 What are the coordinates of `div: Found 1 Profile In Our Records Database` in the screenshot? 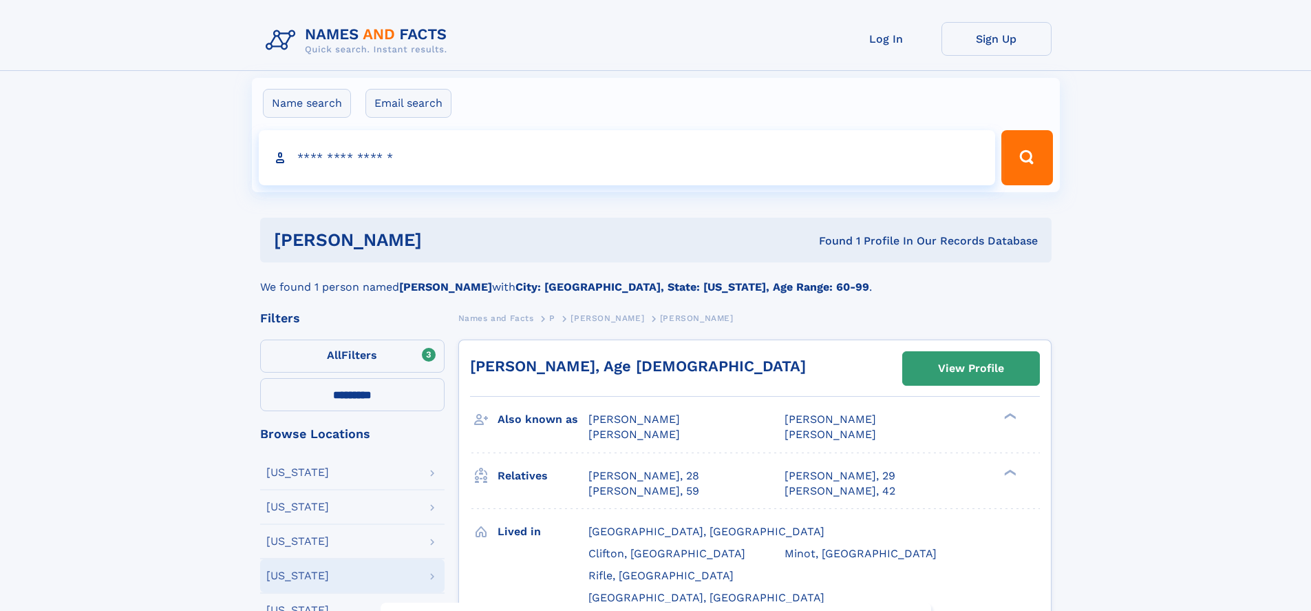 It's located at (829, 241).